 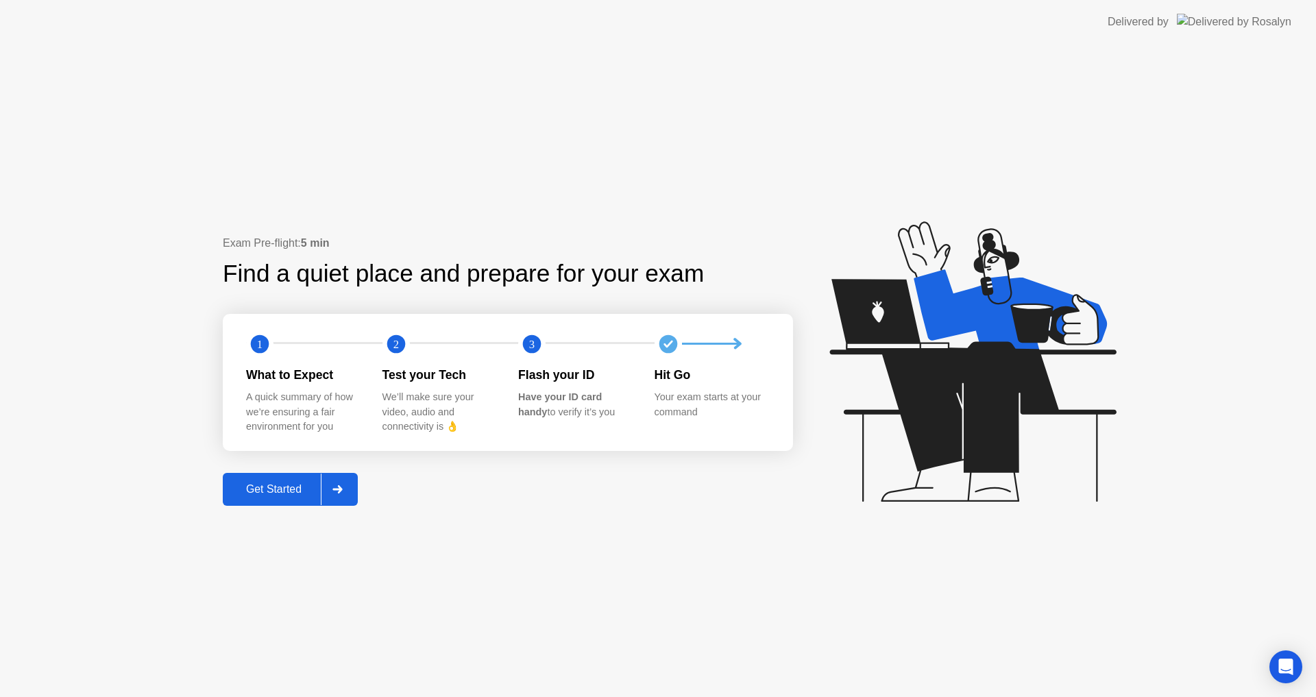 What do you see at coordinates (560, 404) in the screenshot?
I see `b: Have your ID card handy` at bounding box center [560, 404].